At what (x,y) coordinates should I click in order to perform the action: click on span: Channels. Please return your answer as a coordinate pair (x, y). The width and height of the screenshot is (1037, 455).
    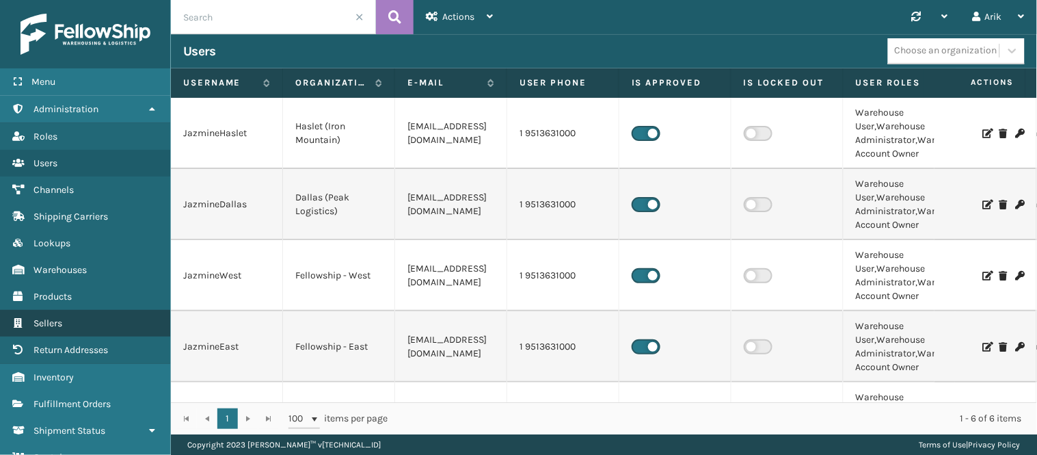
    Looking at the image, I should click on (53, 189).